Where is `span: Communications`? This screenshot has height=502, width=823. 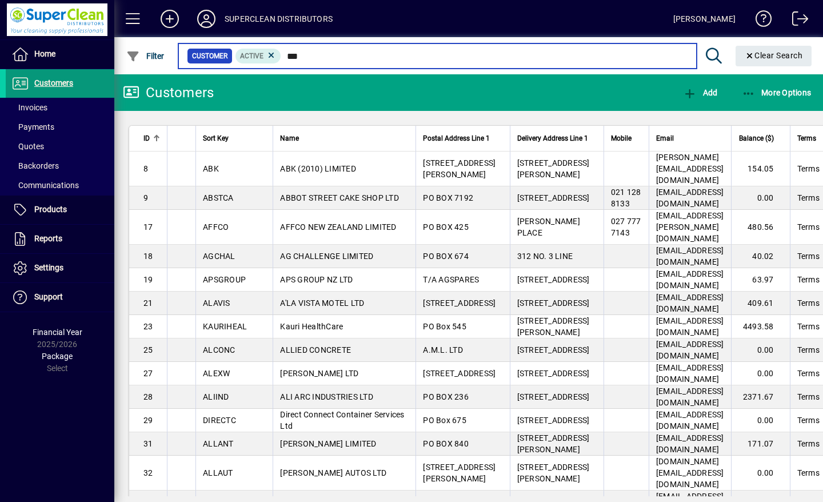 span: Communications is located at coordinates (45, 185).